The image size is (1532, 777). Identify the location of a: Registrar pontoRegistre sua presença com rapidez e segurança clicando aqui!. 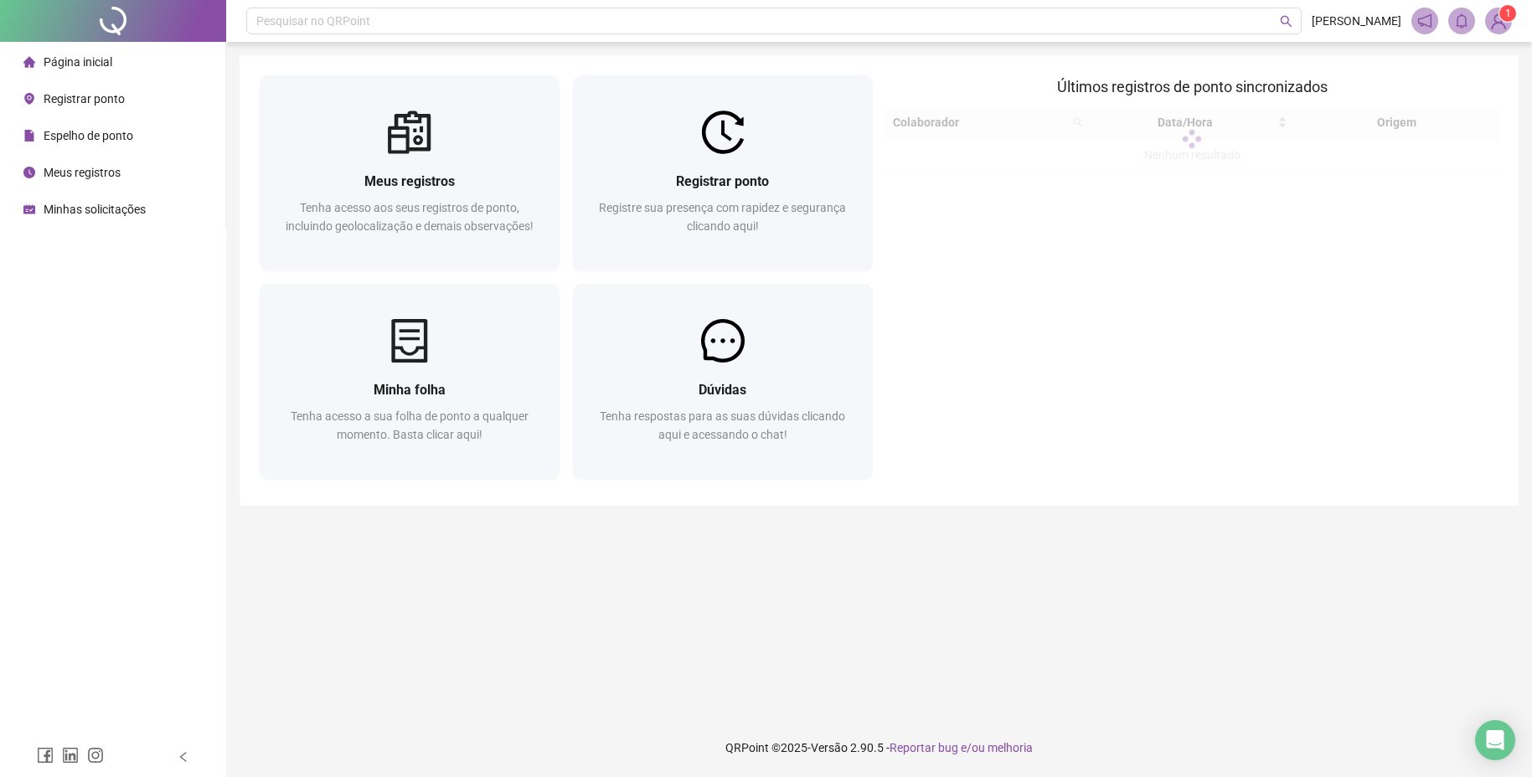
(723, 173).